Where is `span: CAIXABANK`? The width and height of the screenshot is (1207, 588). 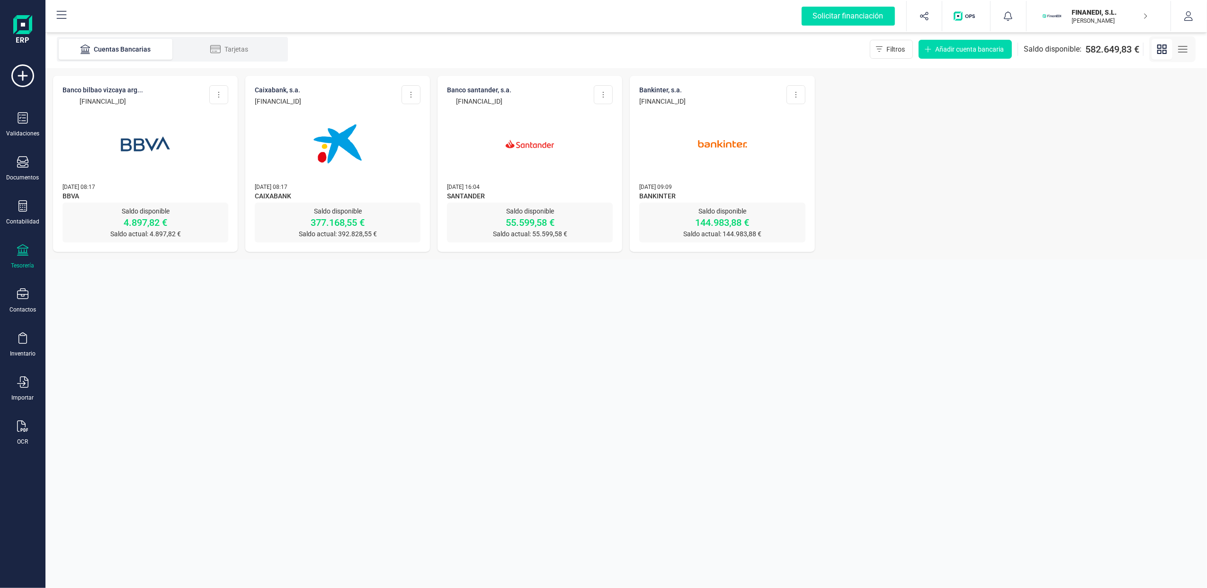
span: CAIXABANK is located at coordinates (338, 197).